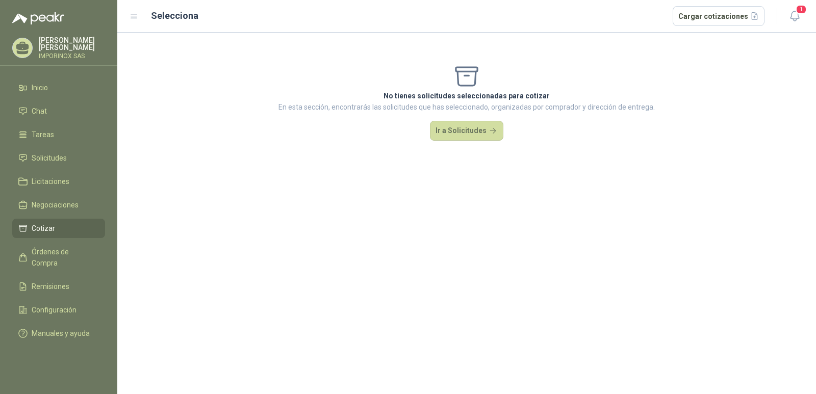 The width and height of the screenshot is (816, 394). Describe the element at coordinates (43, 228) in the screenshot. I see `span: Cotizar` at that location.